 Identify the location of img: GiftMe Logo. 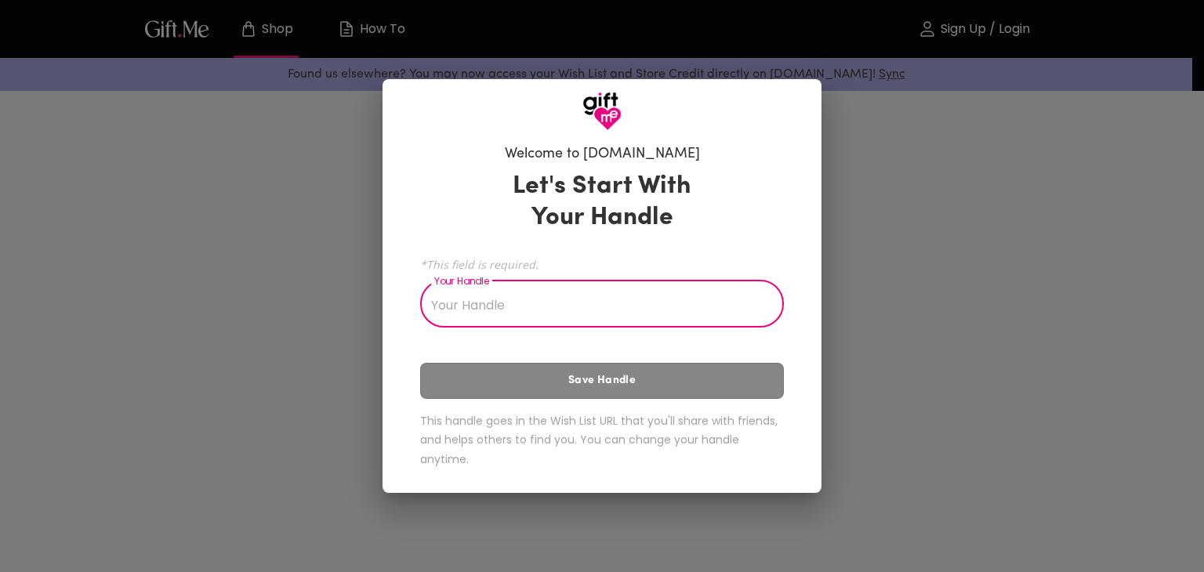
(602, 111).